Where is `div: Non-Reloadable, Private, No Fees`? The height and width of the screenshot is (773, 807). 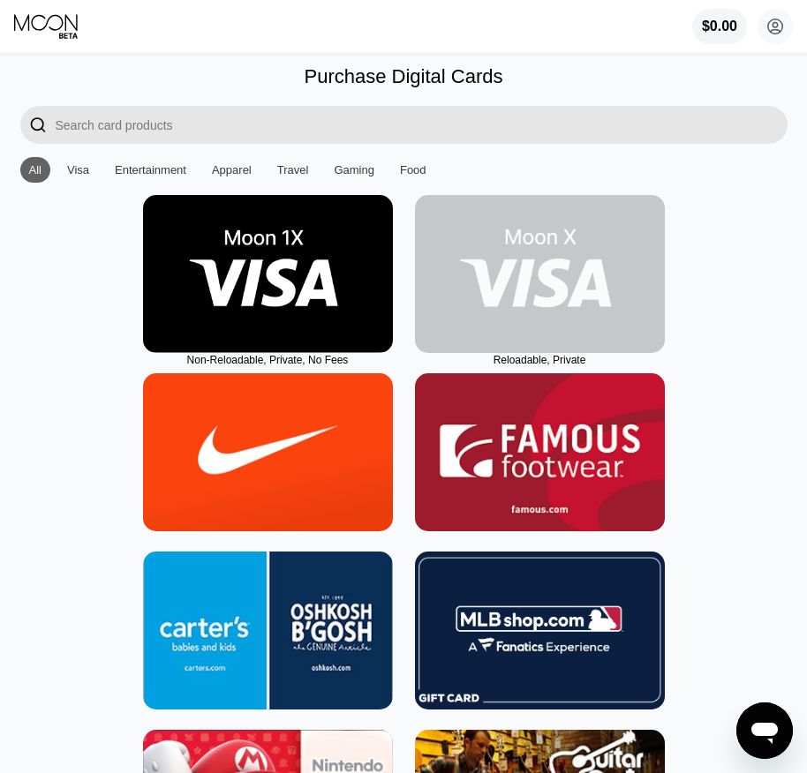 div: Non-Reloadable, Private, No Fees is located at coordinates (267, 360).